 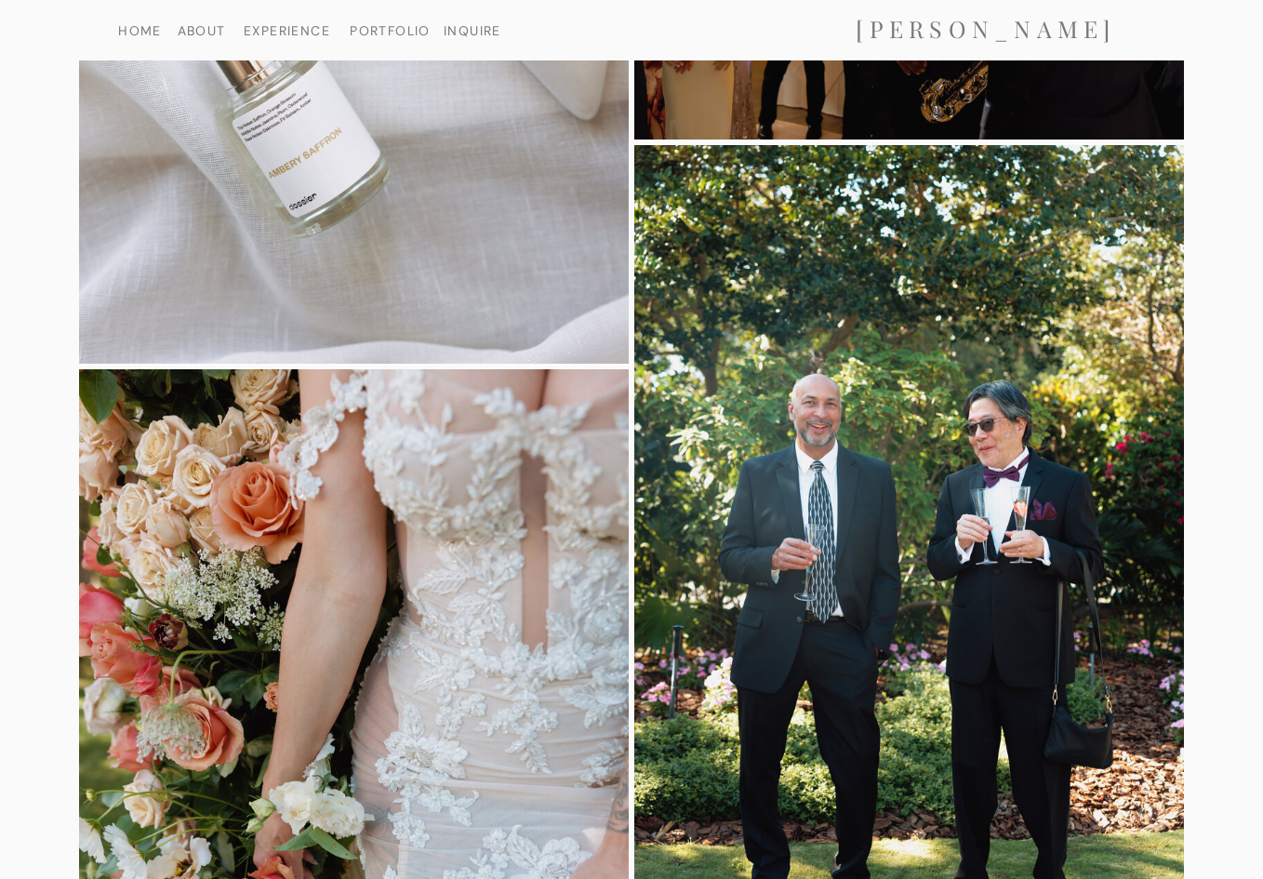 What do you see at coordinates (472, 30) in the screenshot?
I see `a: INQUIRE` at bounding box center [472, 30].